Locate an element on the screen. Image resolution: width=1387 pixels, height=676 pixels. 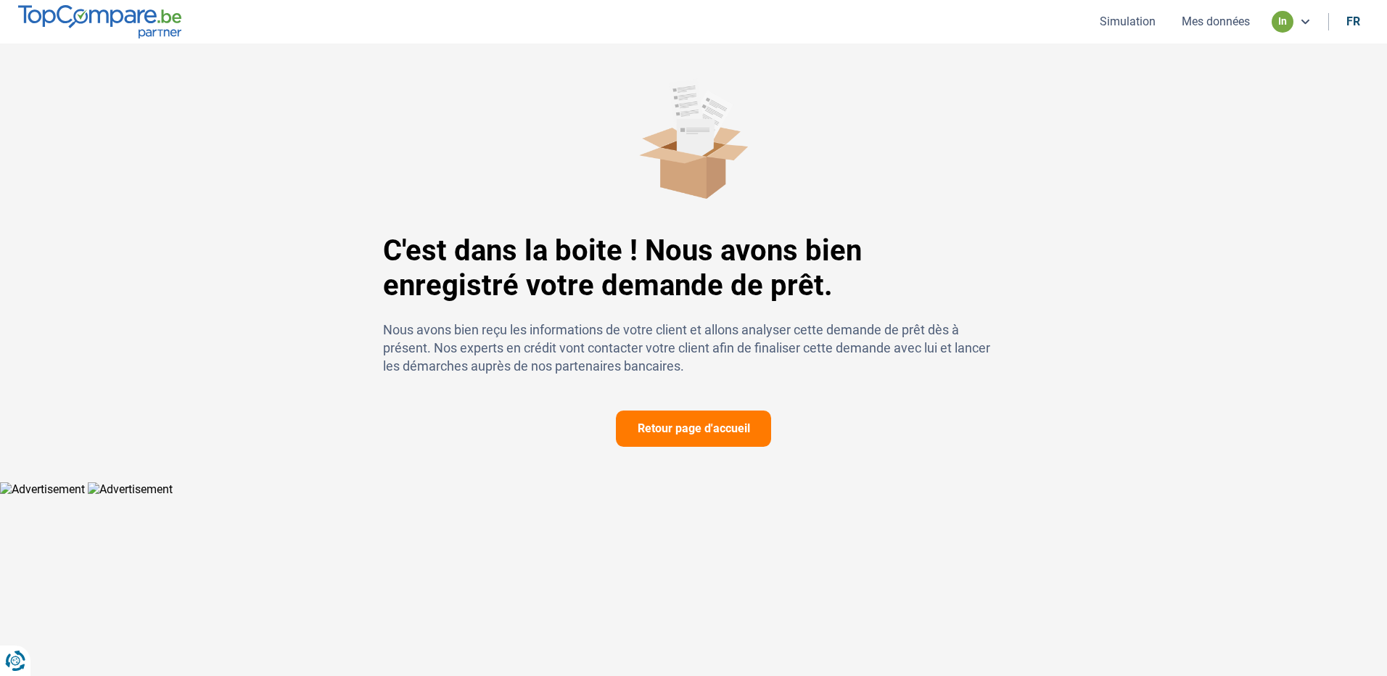
button: Mes données is located at coordinates (1216, 21).